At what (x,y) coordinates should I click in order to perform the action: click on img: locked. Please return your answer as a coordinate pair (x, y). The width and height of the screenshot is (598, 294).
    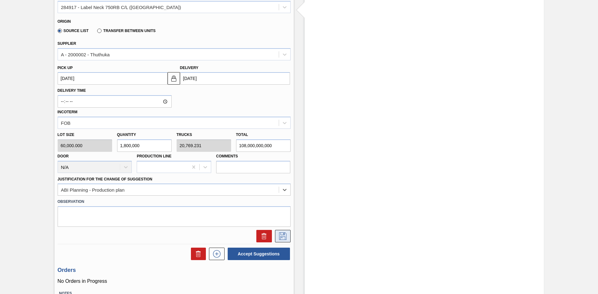
    Looking at the image, I should click on (174, 78).